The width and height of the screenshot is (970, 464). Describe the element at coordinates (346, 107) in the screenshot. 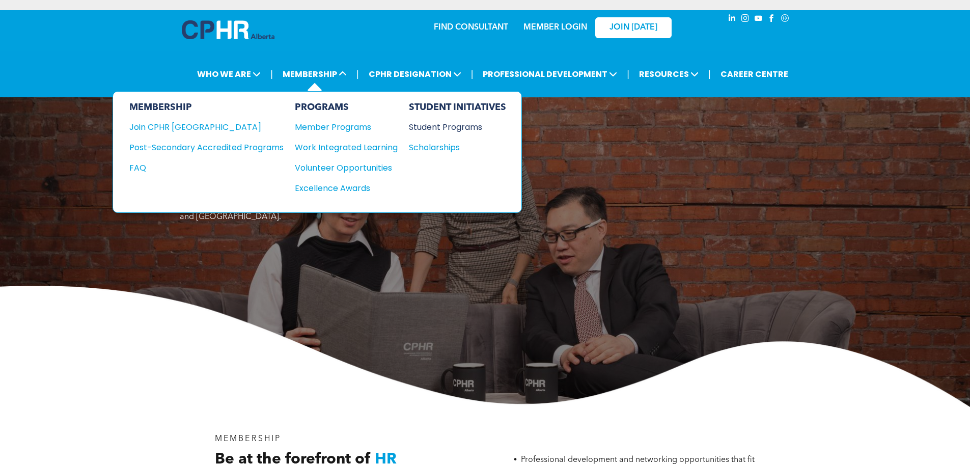

I see `div: PROGRAMS` at that location.